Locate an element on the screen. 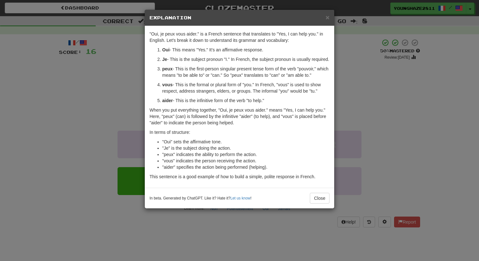 The width and height of the screenshot is (479, 261). a: Let us know is located at coordinates (240, 198).